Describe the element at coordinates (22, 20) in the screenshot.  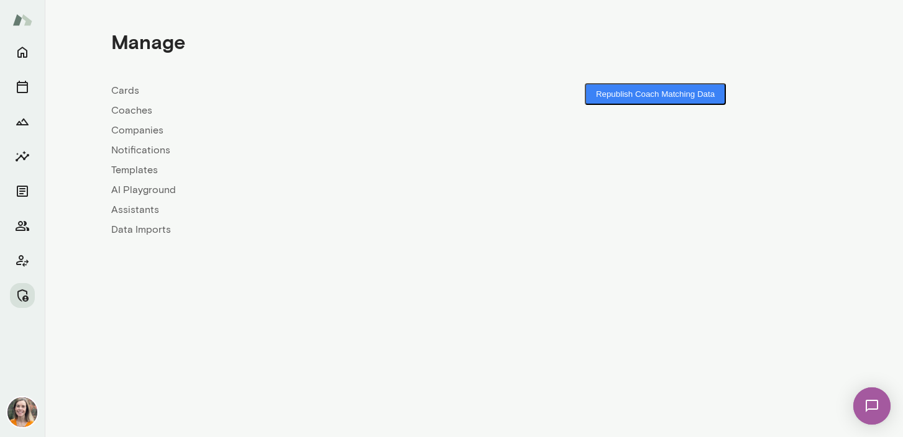
I see `img: Mento` at that location.